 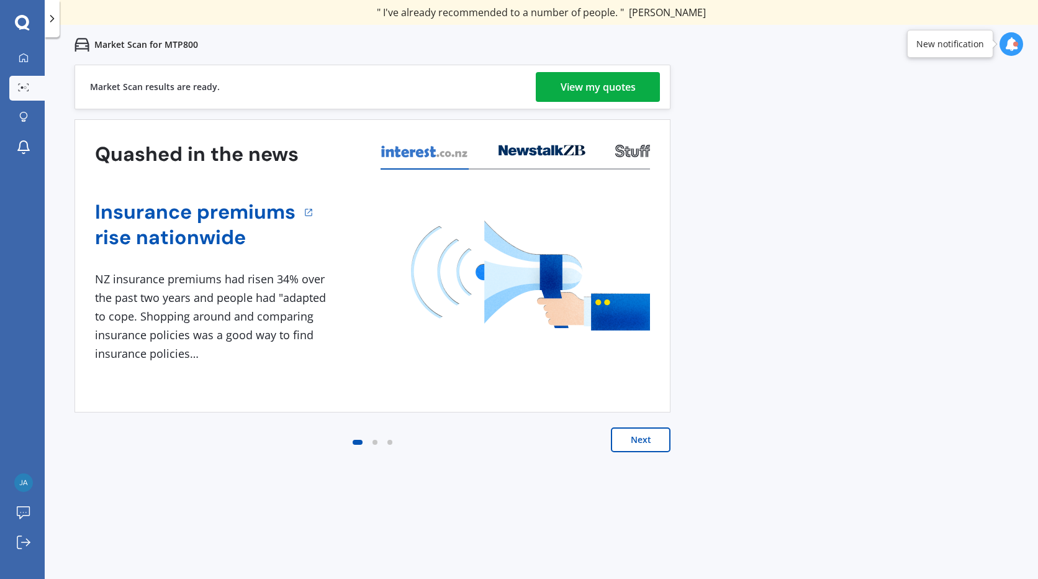 I want to click on img: 9ec993c247aed7c015f2209eae209c84, so click(x=24, y=482).